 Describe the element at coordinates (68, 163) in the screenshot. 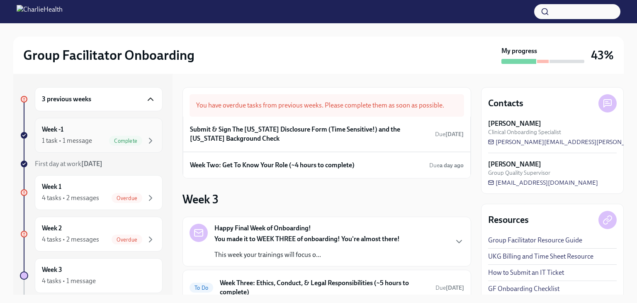

I see `span: First day at work` at that location.